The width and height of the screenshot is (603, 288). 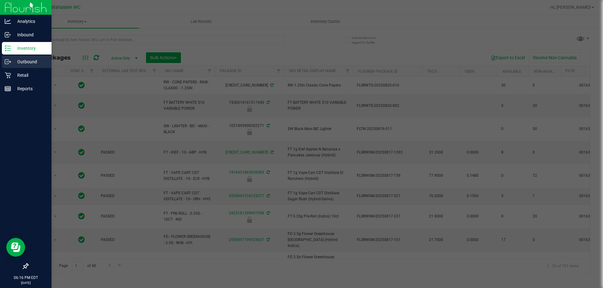 I want to click on p: Inventory, so click(x=30, y=48).